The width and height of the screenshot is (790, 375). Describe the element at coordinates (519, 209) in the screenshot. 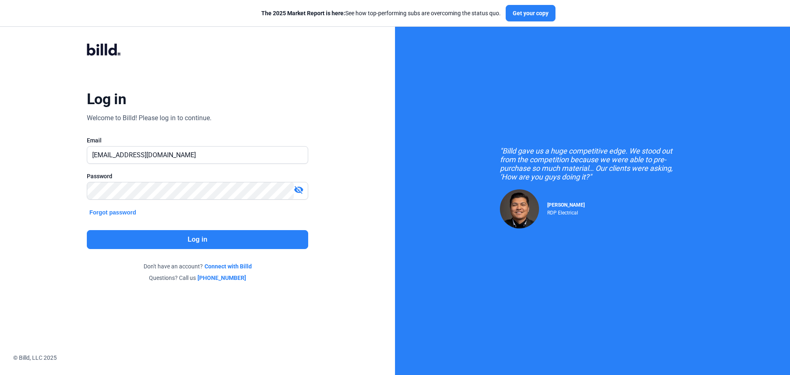

I see `img: Raul Pacheco` at that location.